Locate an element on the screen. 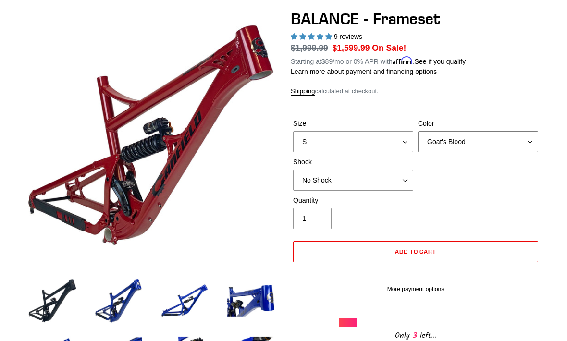  label: Quantity is located at coordinates (353, 200).